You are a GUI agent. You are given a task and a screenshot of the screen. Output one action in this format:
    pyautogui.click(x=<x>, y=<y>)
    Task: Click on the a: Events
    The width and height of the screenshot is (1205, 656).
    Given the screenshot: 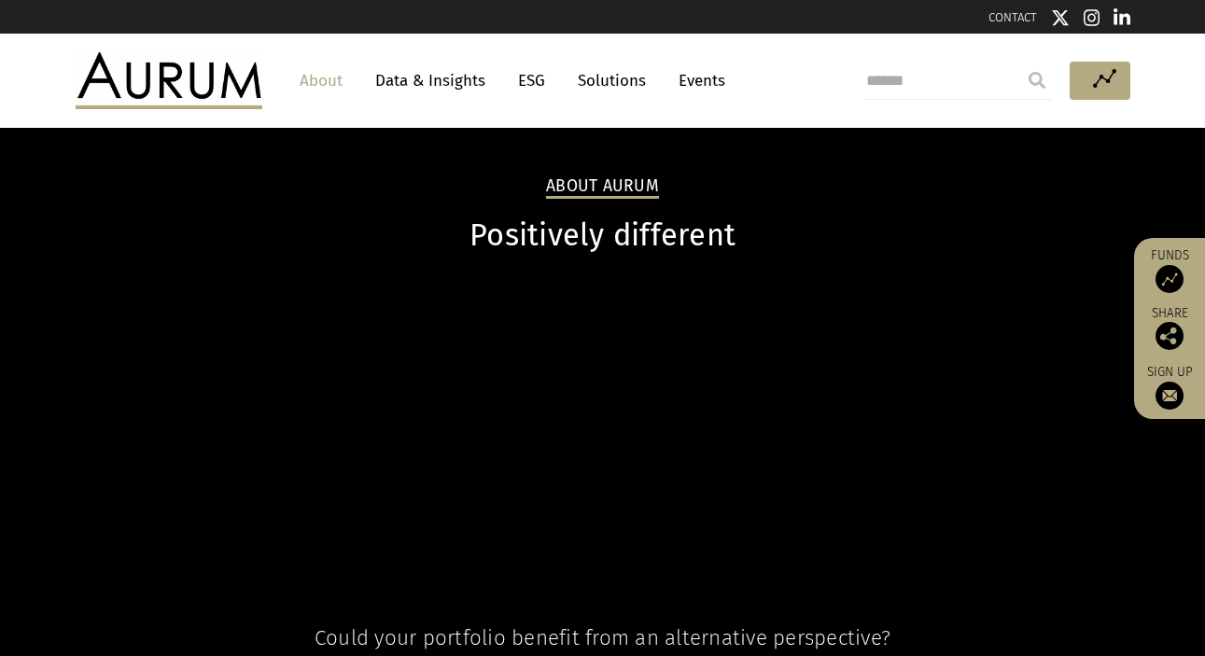 What is the action you would take?
    pyautogui.click(x=697, y=80)
    